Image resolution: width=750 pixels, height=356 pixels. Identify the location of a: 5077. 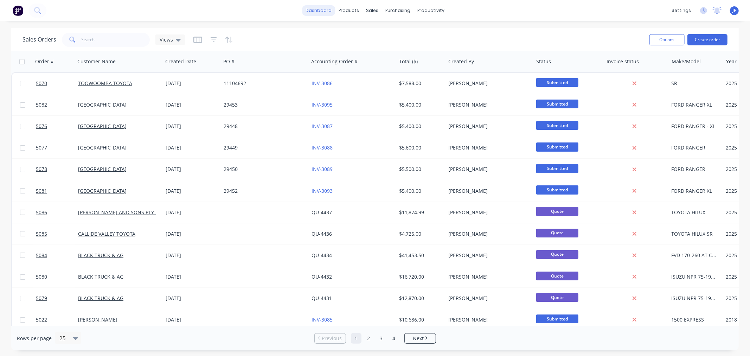
(57, 148).